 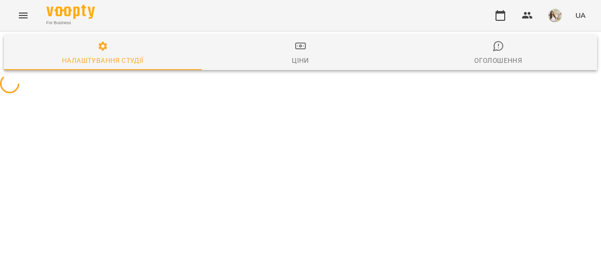 What do you see at coordinates (71, 12) in the screenshot?
I see `img: Voopty Logo` at bounding box center [71, 12].